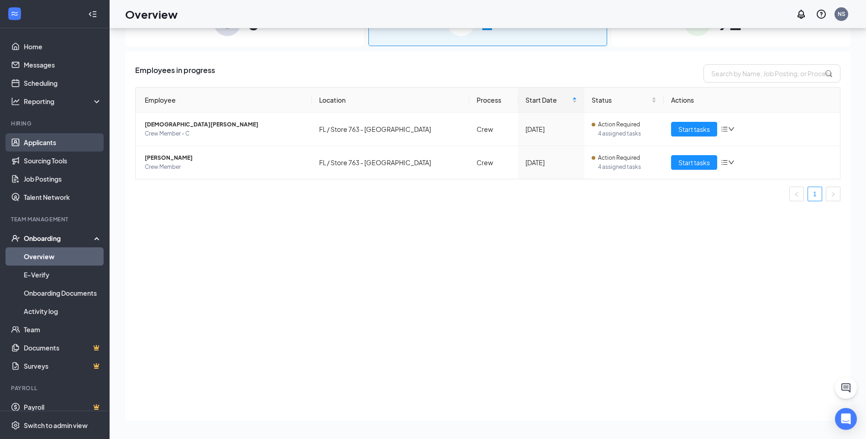 The width and height of the screenshot is (866, 439). Describe the element at coordinates (493, 100) in the screenshot. I see `th: Process` at that location.